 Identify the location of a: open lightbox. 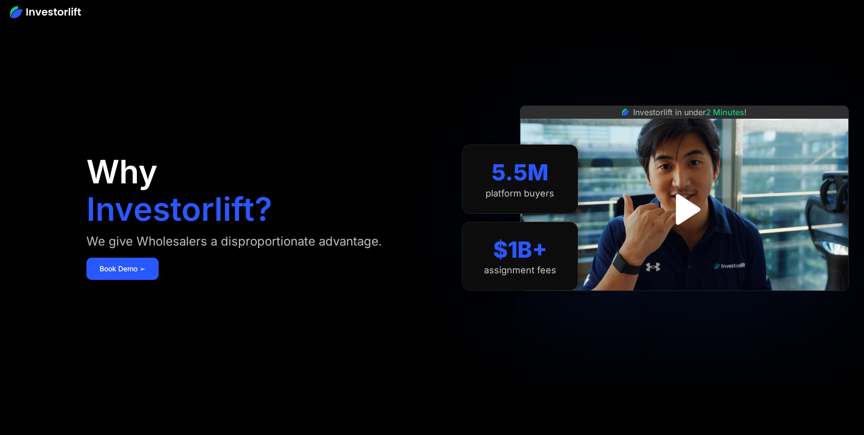
(684, 209).